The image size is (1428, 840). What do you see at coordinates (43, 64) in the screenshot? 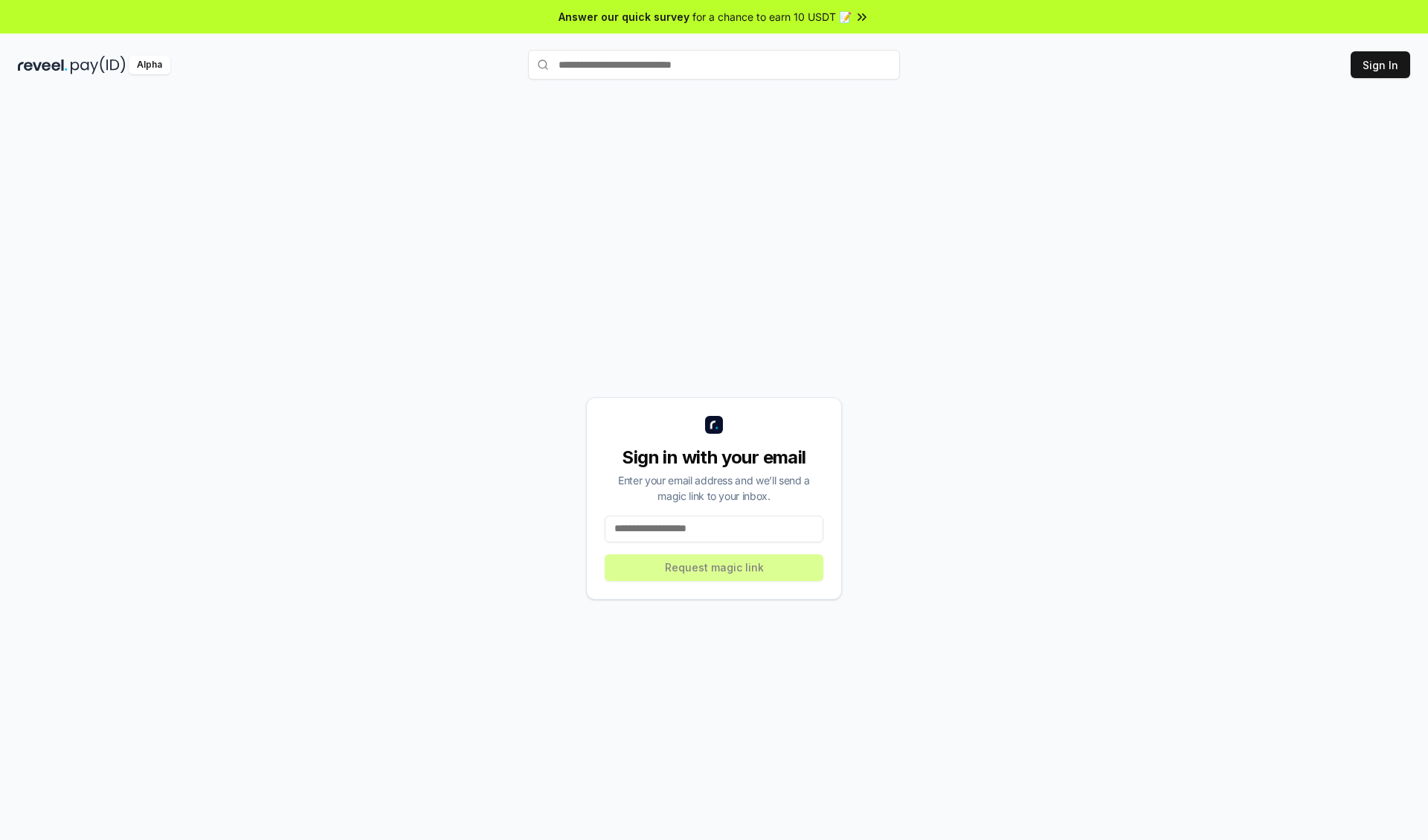
I see `img: reveel_dark` at bounding box center [43, 64].